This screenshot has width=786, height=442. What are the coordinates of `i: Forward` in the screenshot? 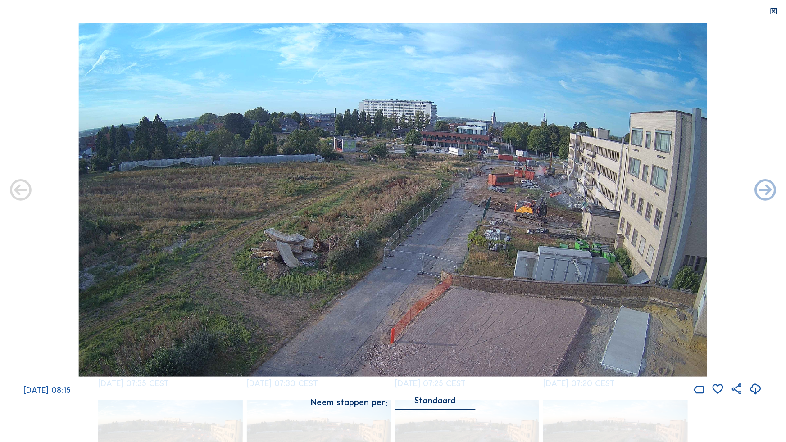 It's located at (20, 190).